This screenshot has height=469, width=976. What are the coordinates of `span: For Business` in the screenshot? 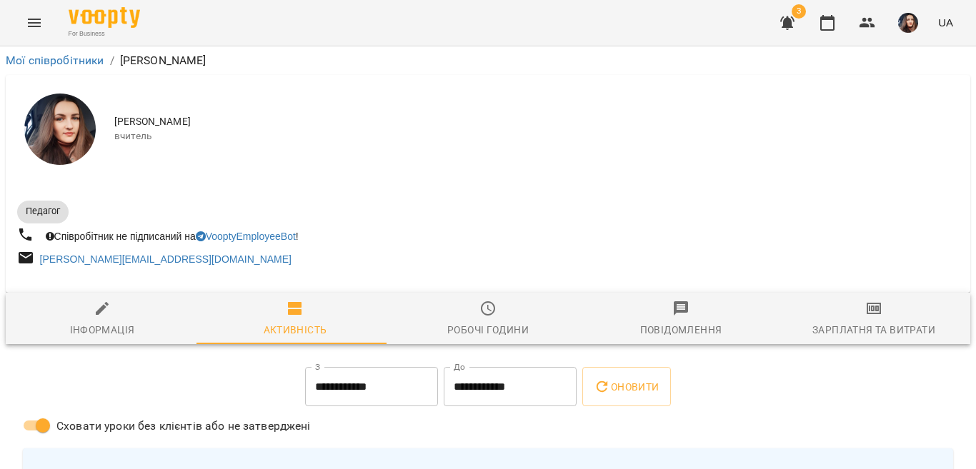 It's located at (104, 34).